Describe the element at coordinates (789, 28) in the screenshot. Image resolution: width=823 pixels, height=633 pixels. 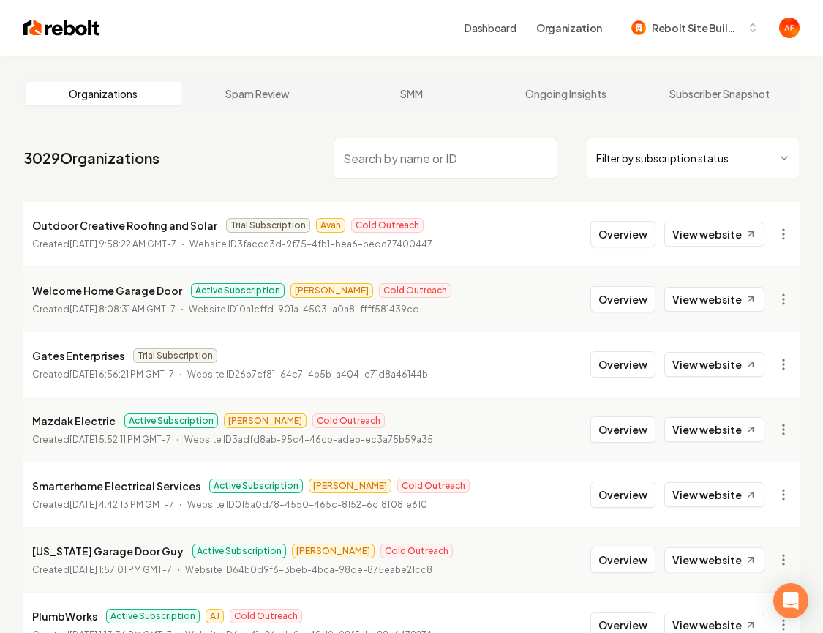
I see `button: Open user button` at that location.